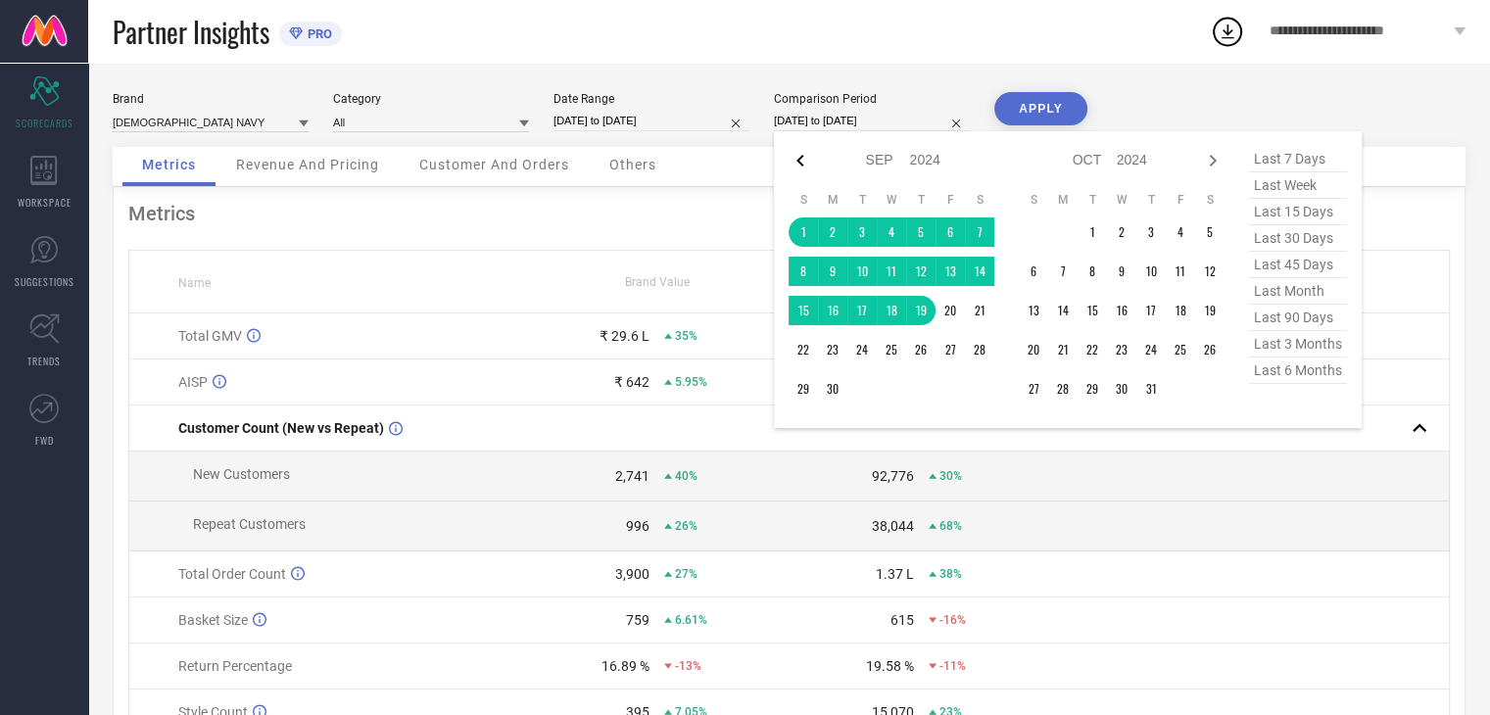 This screenshot has width=1490, height=715. I want to click on span: last week, so click(1298, 185).